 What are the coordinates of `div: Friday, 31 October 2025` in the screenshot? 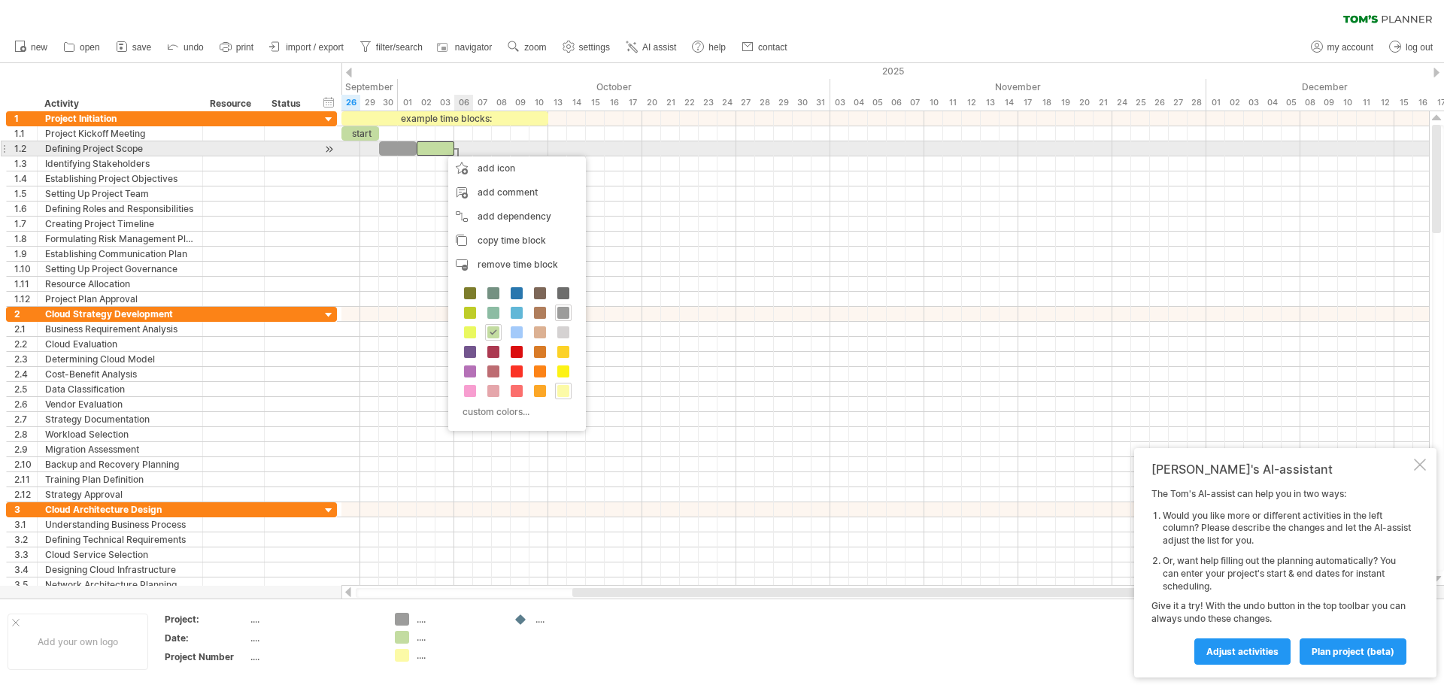 It's located at (821, 102).